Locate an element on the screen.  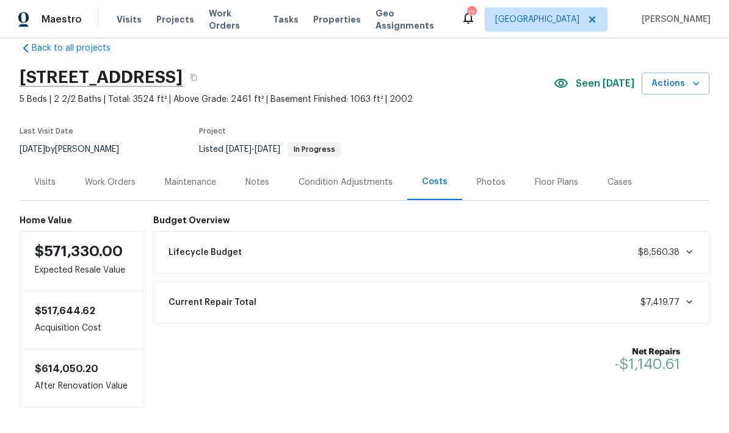
button: Actions is located at coordinates (675, 84).